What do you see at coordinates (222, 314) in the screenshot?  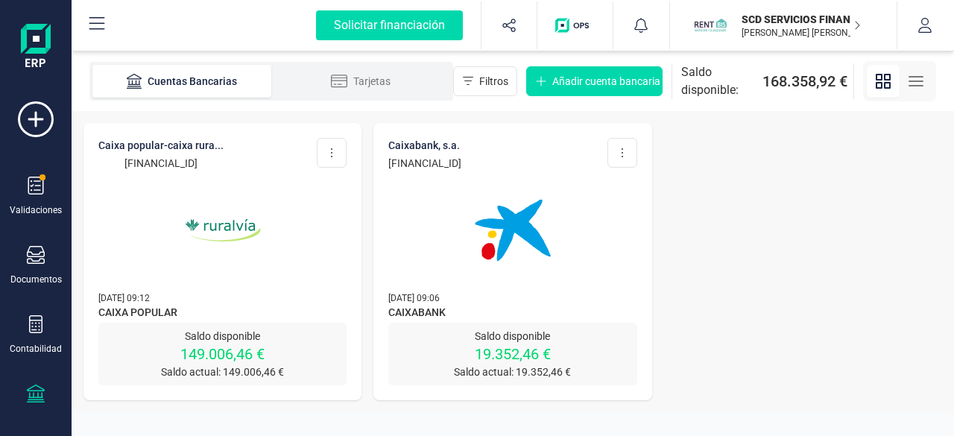 I see `span: CAIXA POPULAR` at bounding box center [222, 314].